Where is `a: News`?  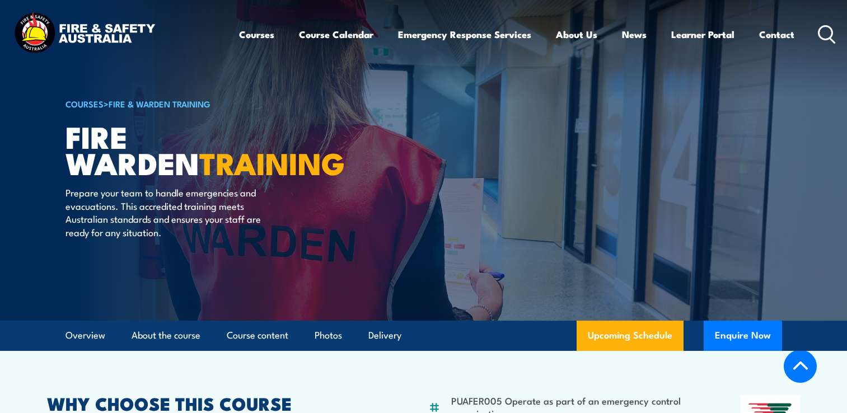
a: News is located at coordinates (634, 34).